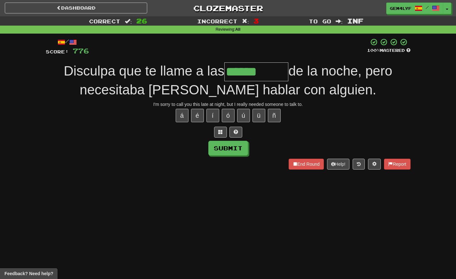 This screenshot has width=456, height=279. What do you see at coordinates (213, 116) in the screenshot?
I see `button: í` at bounding box center [213, 116].